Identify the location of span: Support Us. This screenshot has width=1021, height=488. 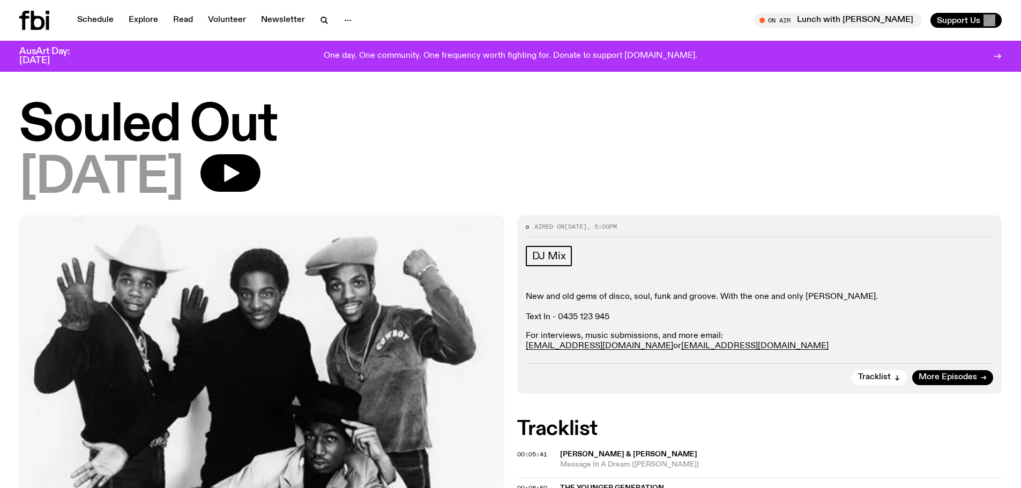
(959, 20).